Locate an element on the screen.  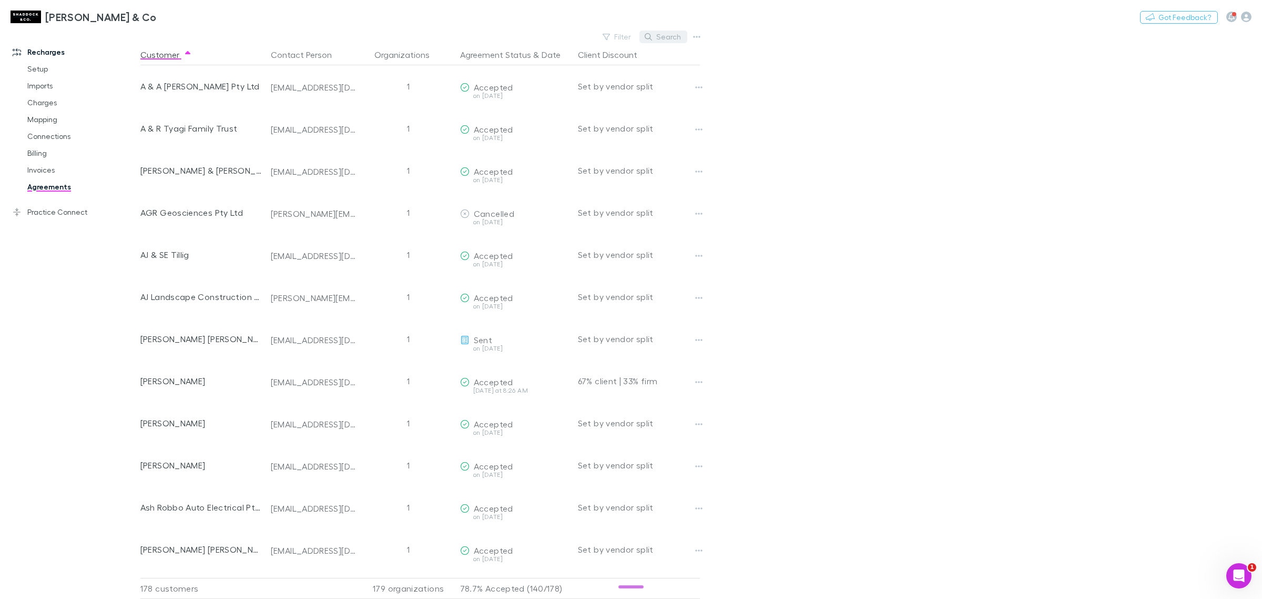
div: A & R Tyagi Family Trust is located at coordinates (201, 128).